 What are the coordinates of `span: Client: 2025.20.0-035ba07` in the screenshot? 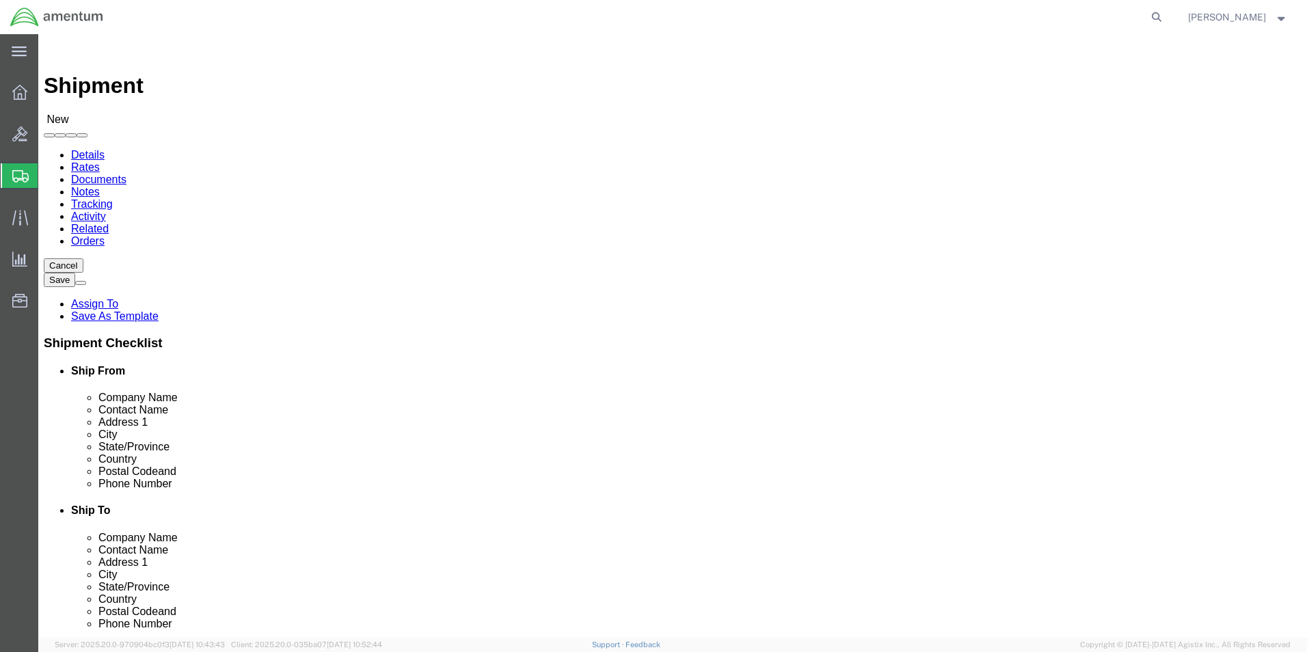 It's located at (306, 645).